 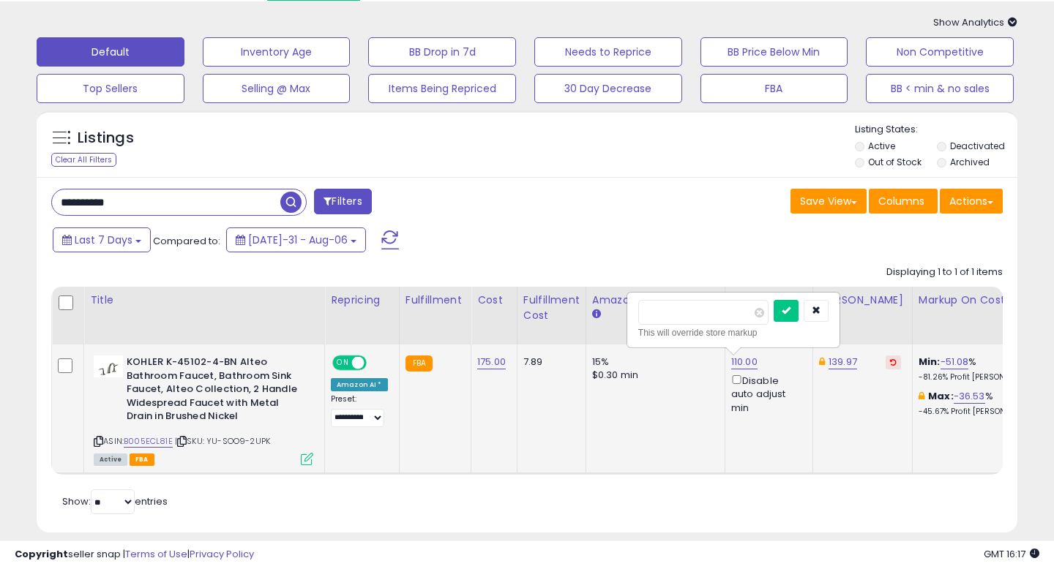 I want to click on img: 21Mo4k3xU0L._SL40_.jpg, so click(x=108, y=367).